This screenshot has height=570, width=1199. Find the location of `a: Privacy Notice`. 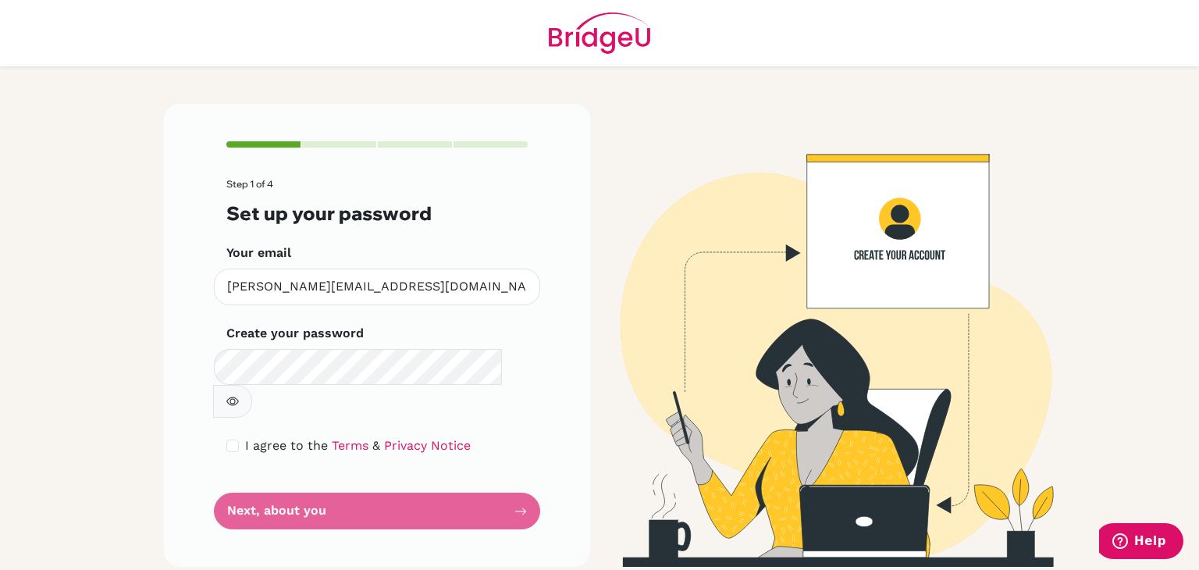

a: Privacy Notice is located at coordinates (427, 445).